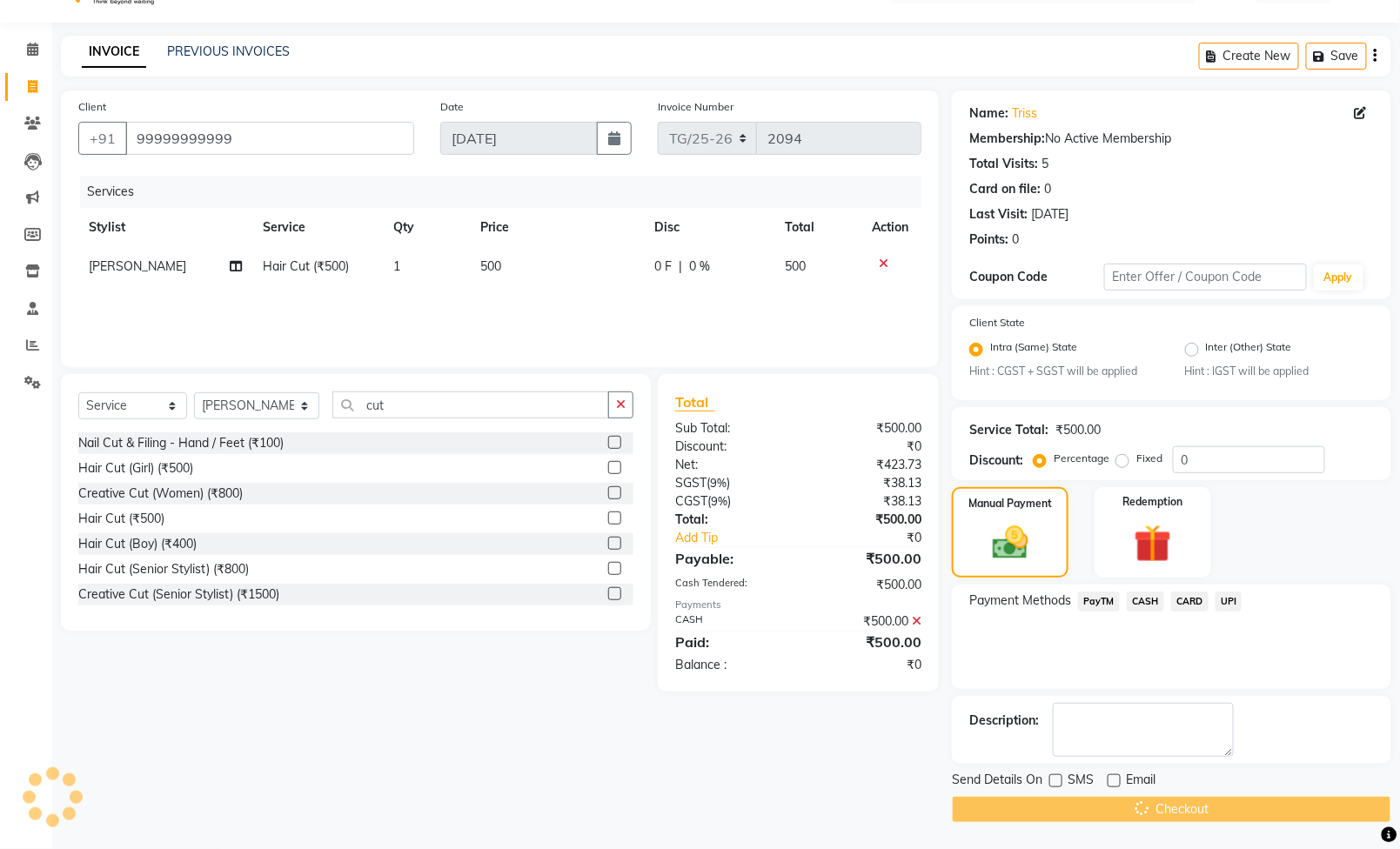  What do you see at coordinates (165, 227) in the screenshot?
I see `th: Stylist` at bounding box center [165, 227].